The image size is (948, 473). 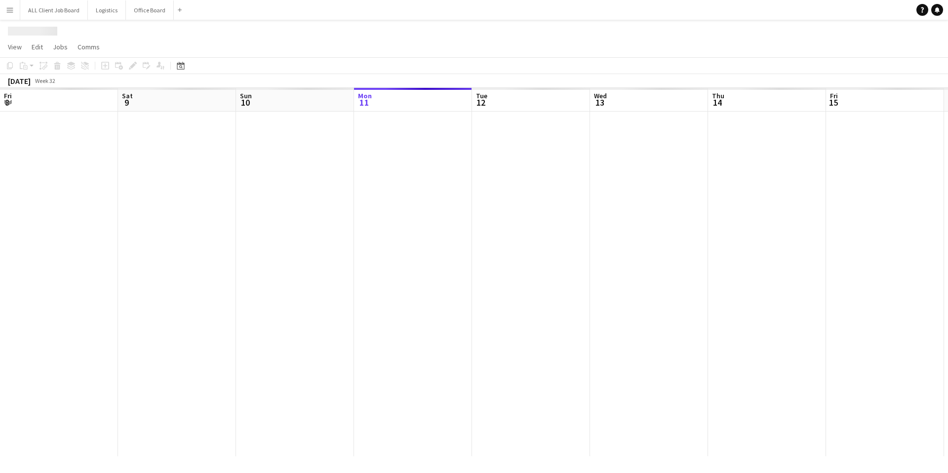 What do you see at coordinates (150, 10) in the screenshot?
I see `button: Office Board` at bounding box center [150, 10].